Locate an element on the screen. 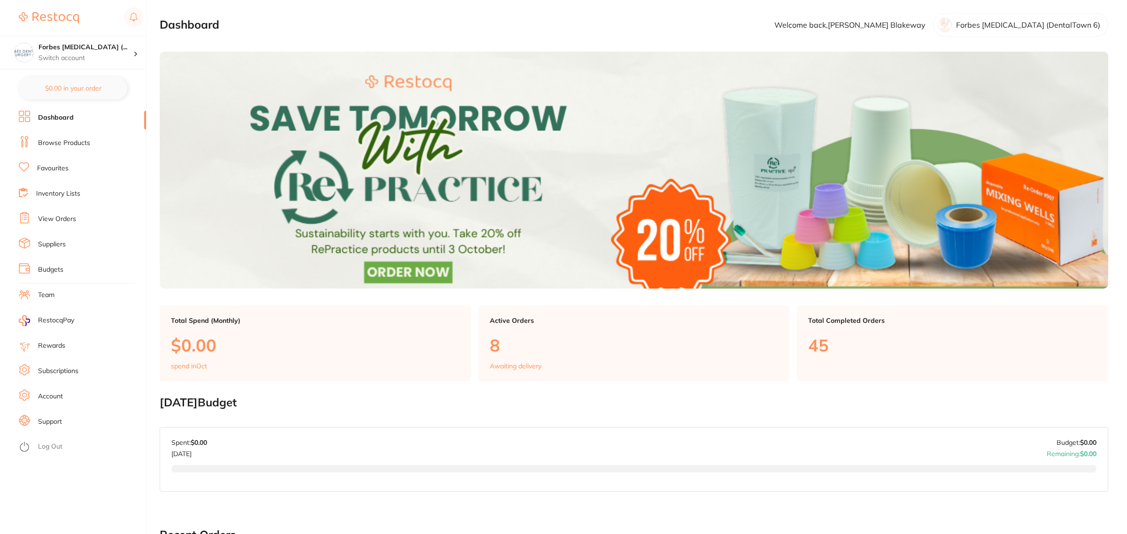 This screenshot has width=1127, height=534. a: Restocq Logo is located at coordinates (49, 18).